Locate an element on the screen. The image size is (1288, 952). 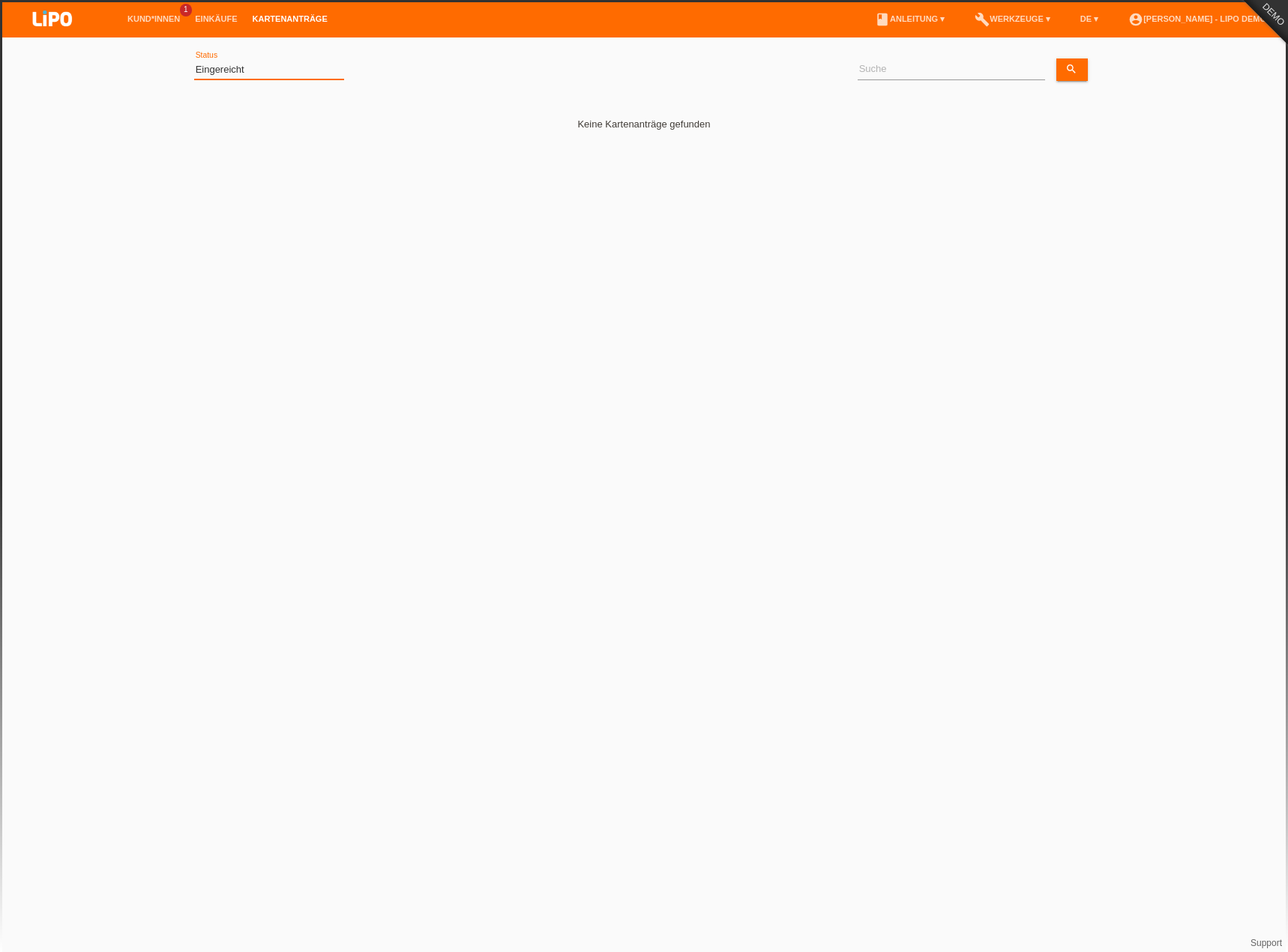
a: Support is located at coordinates (1266, 943).